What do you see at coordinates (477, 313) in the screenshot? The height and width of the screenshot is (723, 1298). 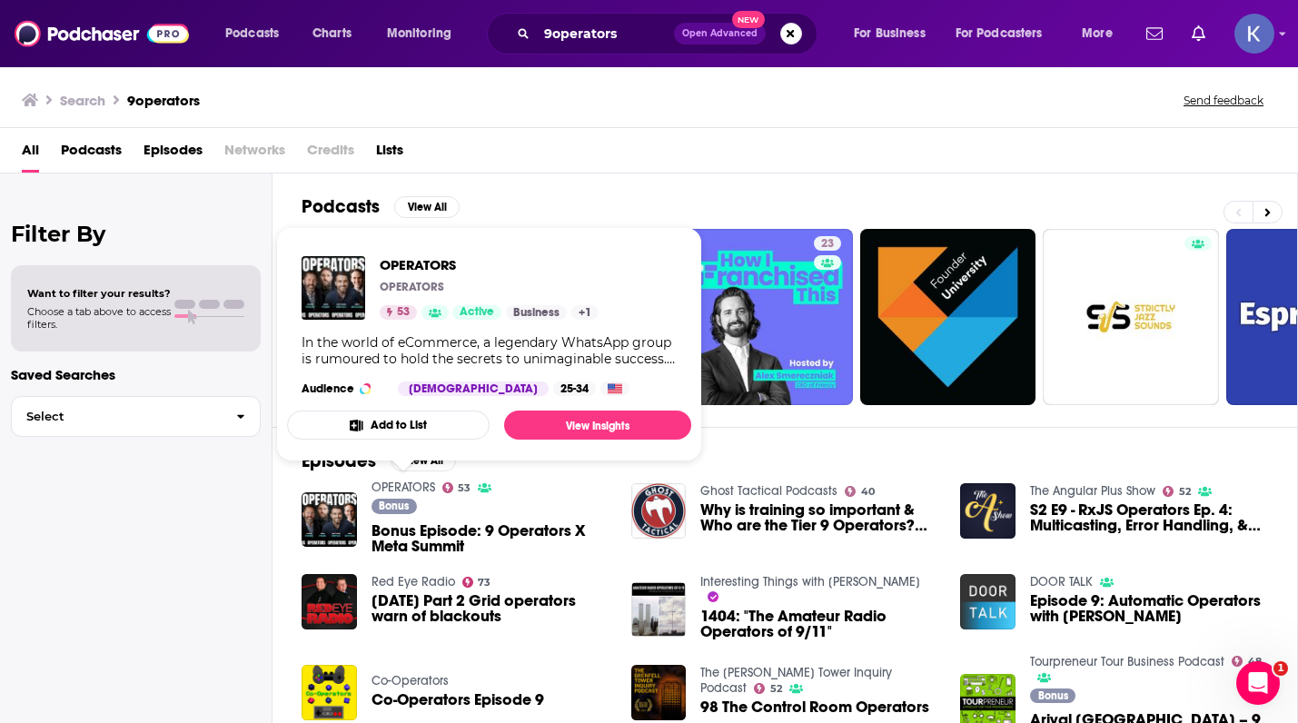 I see `a: Active` at bounding box center [477, 313].